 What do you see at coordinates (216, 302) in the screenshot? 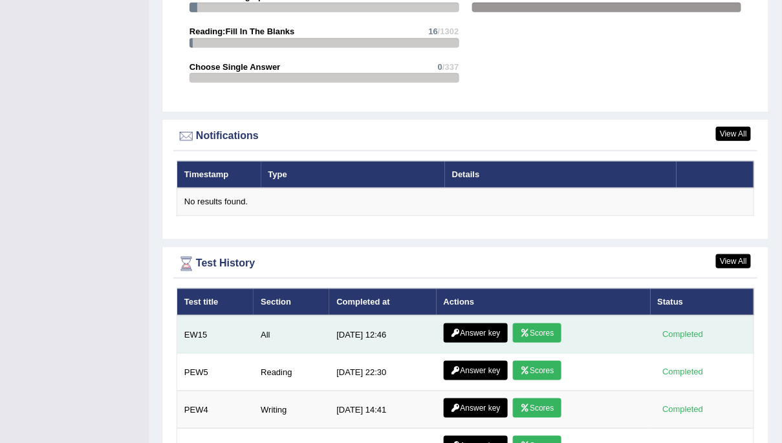
I see `th: Test title` at bounding box center [216, 302].